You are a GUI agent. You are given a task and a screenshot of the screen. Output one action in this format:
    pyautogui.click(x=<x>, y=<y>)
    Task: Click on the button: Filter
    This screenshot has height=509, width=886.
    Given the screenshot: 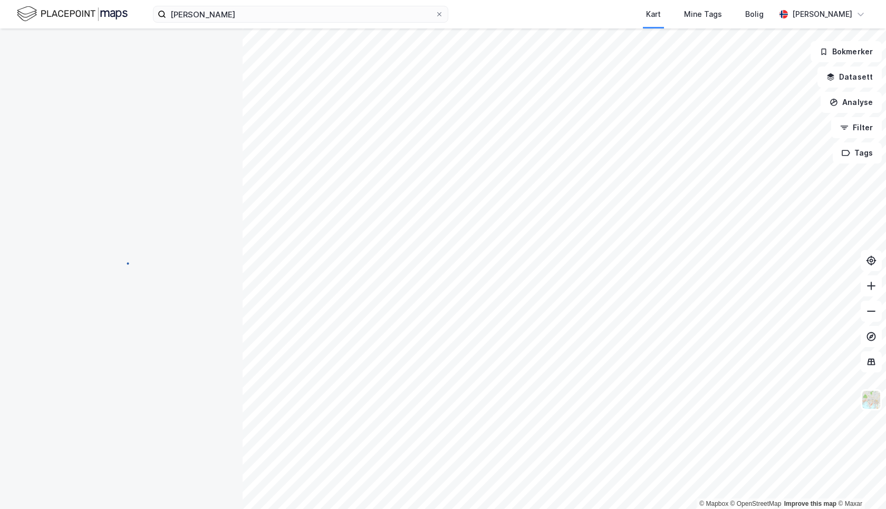 What is the action you would take?
    pyautogui.click(x=857, y=128)
    